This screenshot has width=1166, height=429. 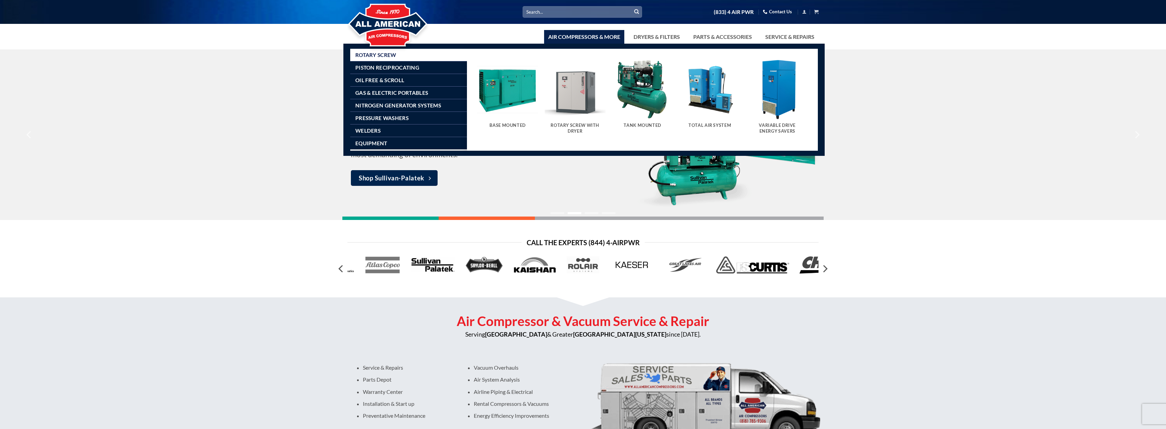 I want to click on h5: Tank Mounted, so click(x=642, y=126).